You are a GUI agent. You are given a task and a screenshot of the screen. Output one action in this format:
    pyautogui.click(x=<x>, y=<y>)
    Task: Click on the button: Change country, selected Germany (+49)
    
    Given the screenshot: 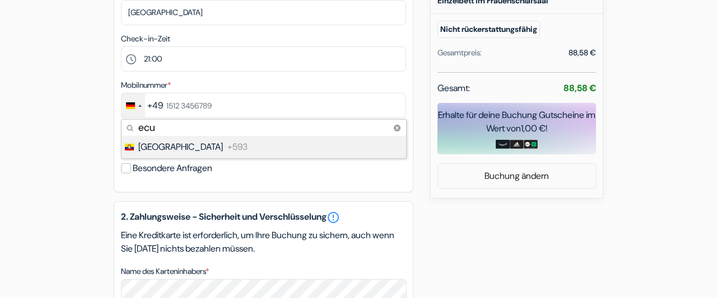 What is the action you would take?
    pyautogui.click(x=142, y=105)
    